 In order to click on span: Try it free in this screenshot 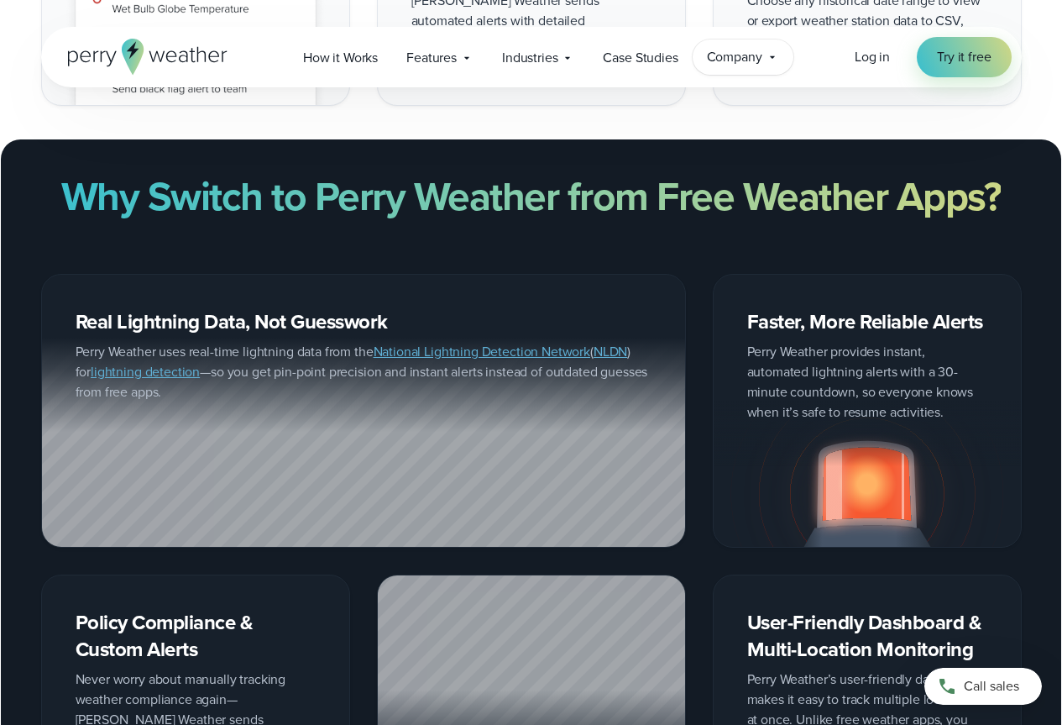, I will do `click(964, 57)`.